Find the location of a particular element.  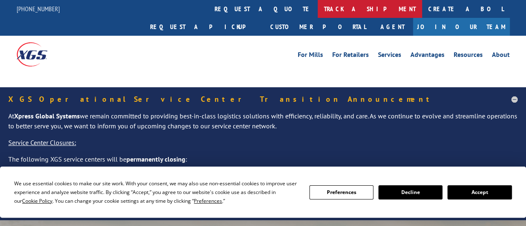

a: Request a pickup is located at coordinates (204, 27).